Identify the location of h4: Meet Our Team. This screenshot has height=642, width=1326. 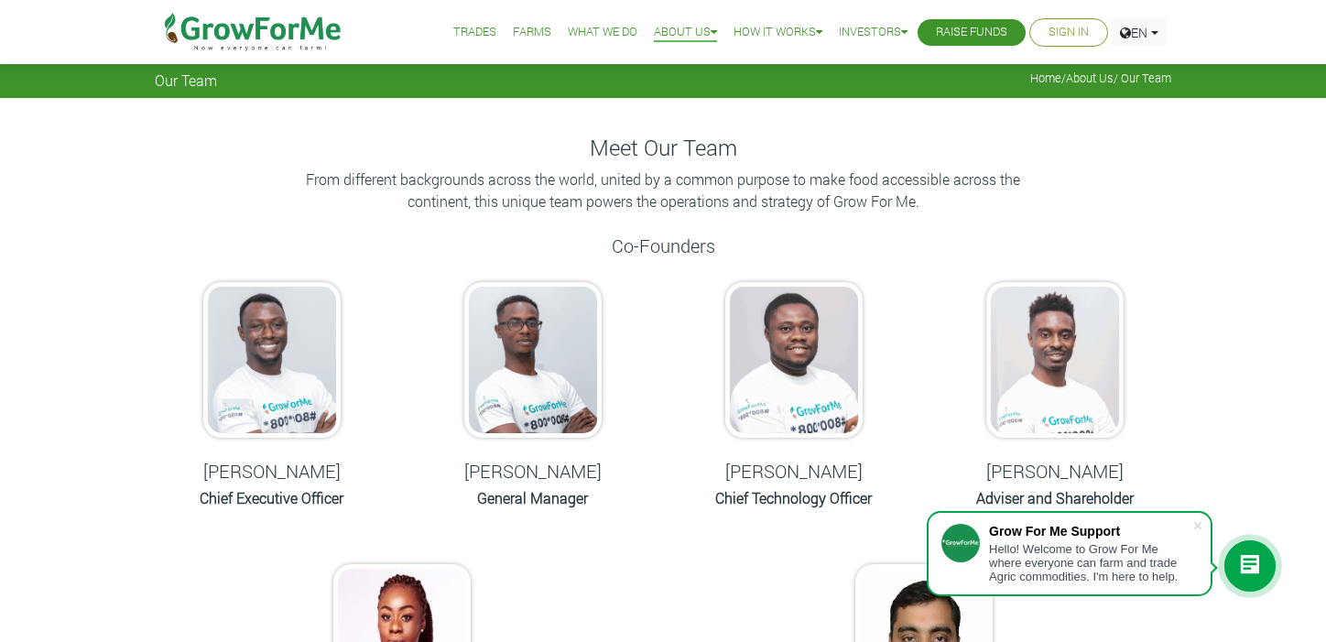
(663, 147).